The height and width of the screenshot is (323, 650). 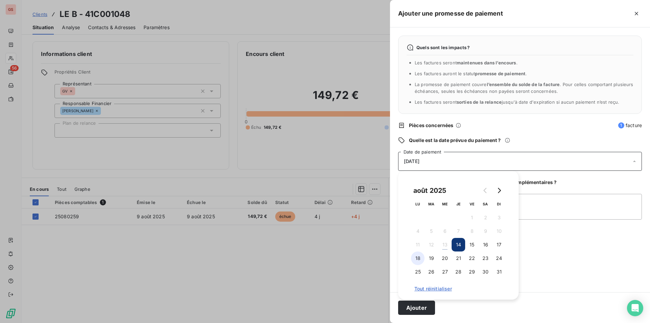 I want to click on button: 22, so click(x=472, y=258).